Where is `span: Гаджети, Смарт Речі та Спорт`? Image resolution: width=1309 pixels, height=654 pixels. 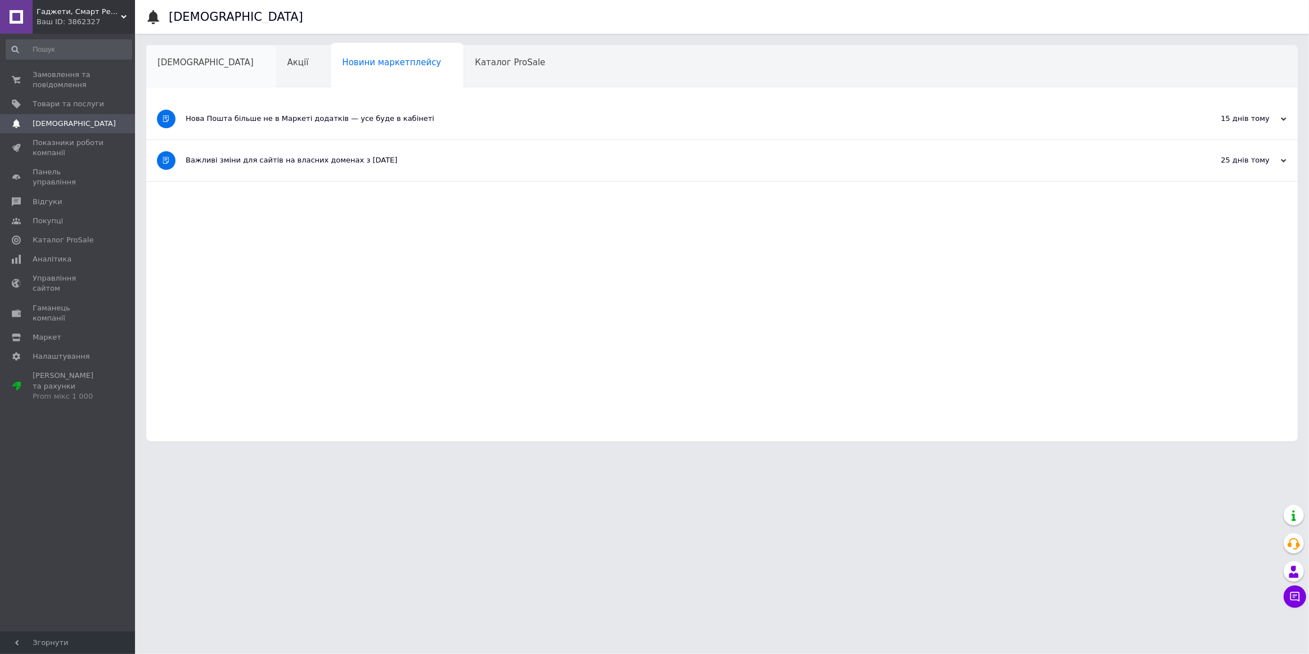 span: Гаджети, Смарт Речі та Спорт is located at coordinates (79, 12).